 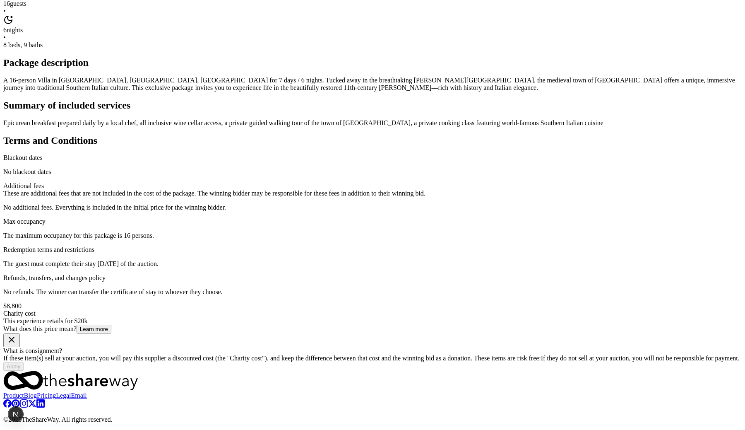 I want to click on span: If these item(s) sell at your auction, you will pay this supplier a discounted cost (the "Charity..., so click(x=371, y=358).